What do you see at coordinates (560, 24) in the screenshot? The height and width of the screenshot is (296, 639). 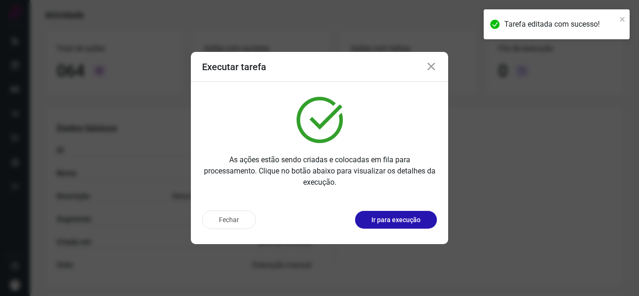 I see `div: Tarefa editada com sucesso!` at bounding box center [560, 24].